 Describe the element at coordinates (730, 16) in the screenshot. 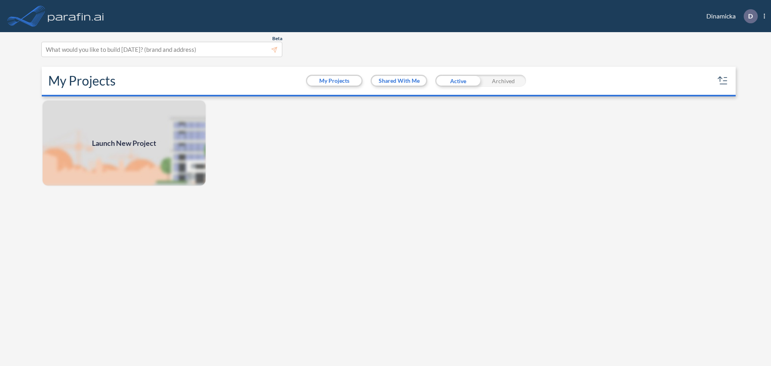

I see `div: Dinamicka` at that location.